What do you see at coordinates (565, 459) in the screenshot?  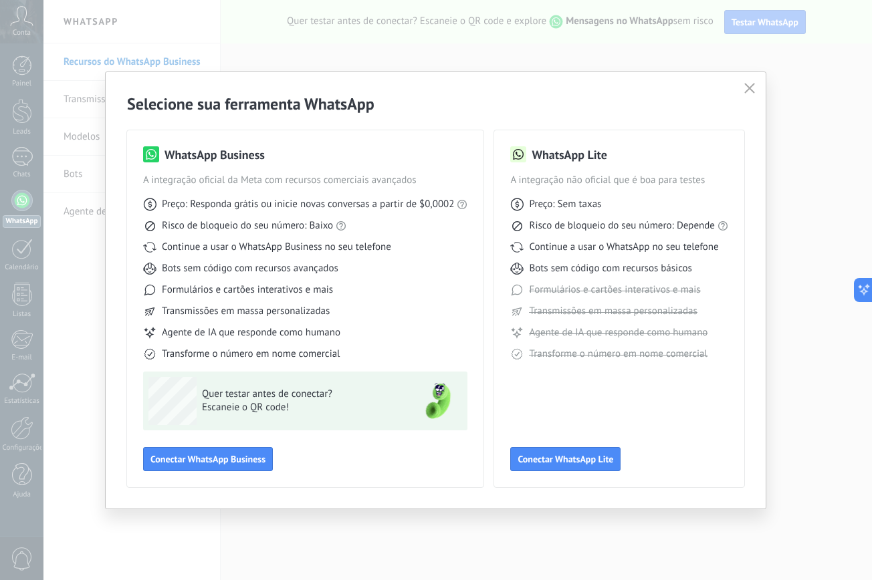 I see `button: Conectar WhatsApp Lite` at bounding box center [565, 459].